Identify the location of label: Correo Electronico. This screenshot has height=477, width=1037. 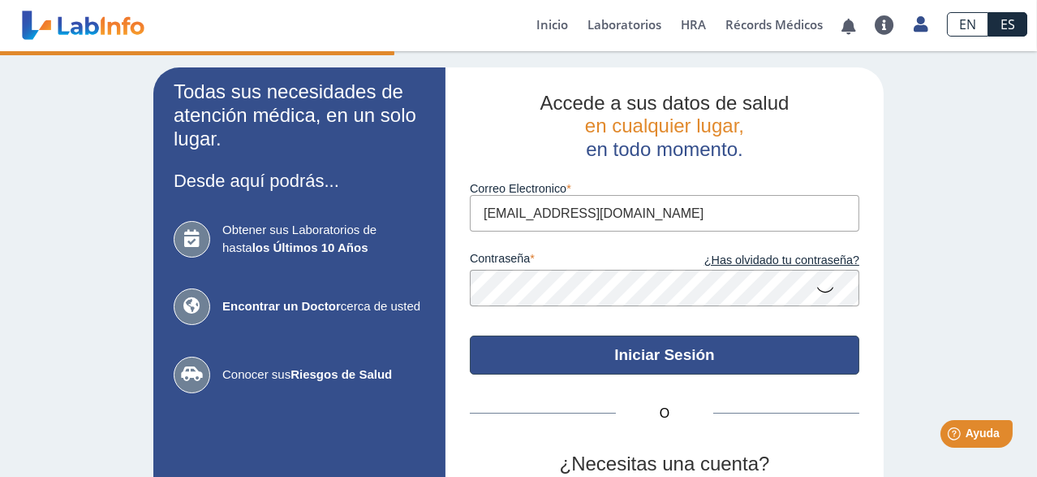
(665, 188).